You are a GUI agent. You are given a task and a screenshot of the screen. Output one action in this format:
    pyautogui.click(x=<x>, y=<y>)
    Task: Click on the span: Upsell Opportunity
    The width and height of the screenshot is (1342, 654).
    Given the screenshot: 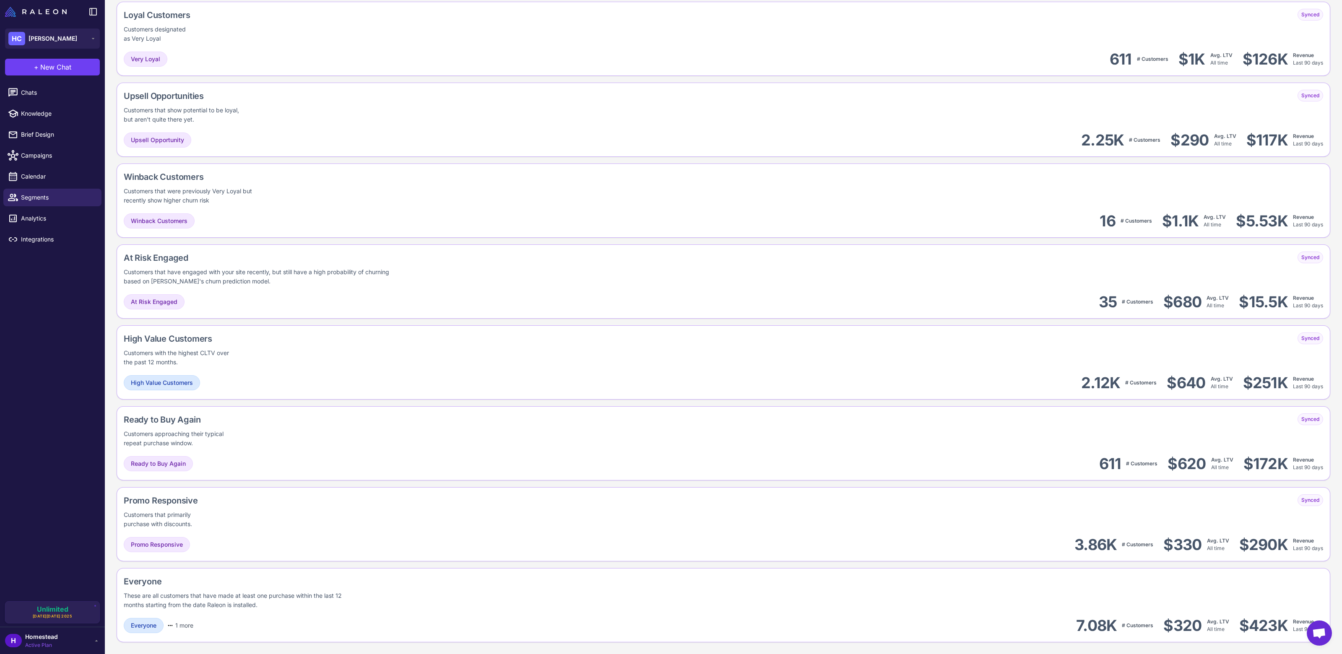 What is the action you would take?
    pyautogui.click(x=157, y=140)
    